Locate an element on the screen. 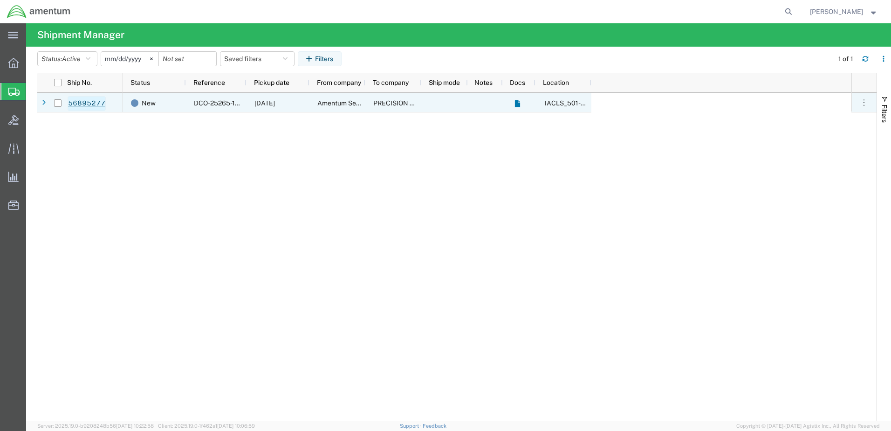 This screenshot has width=891, height=431. span: Docs is located at coordinates (517, 82).